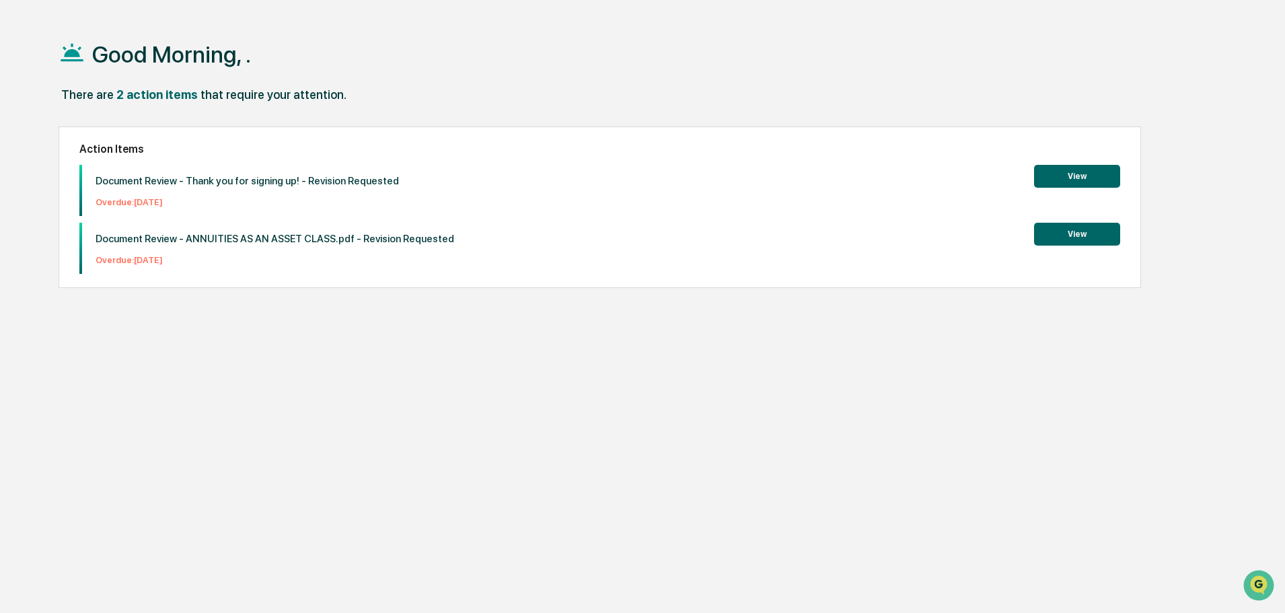 This screenshot has height=613, width=1285. What do you see at coordinates (273, 94) in the screenshot?
I see `div: that require your attention.` at bounding box center [273, 94].